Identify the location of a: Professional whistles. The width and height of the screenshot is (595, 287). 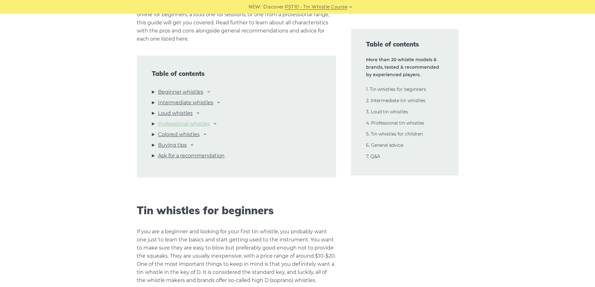
(184, 124).